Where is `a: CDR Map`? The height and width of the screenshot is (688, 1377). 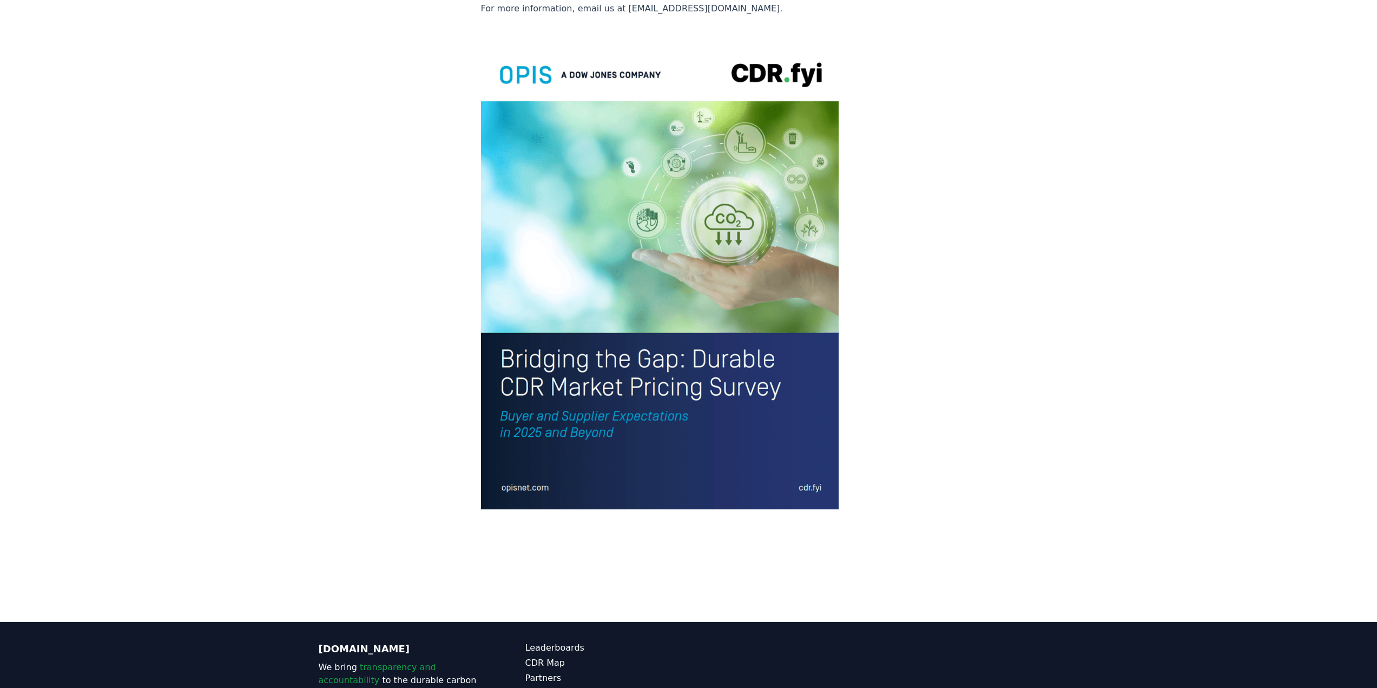 a: CDR Map is located at coordinates (607, 663).